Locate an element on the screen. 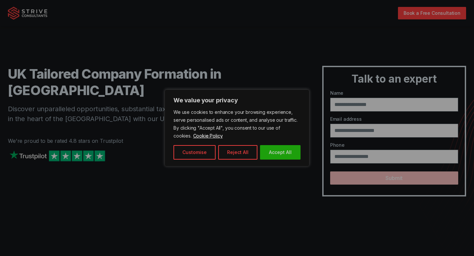 The width and height of the screenshot is (474, 256). p: We use cookies to enhance your browsing experience, serve personalised ads or content, and analys... is located at coordinates (237, 124).